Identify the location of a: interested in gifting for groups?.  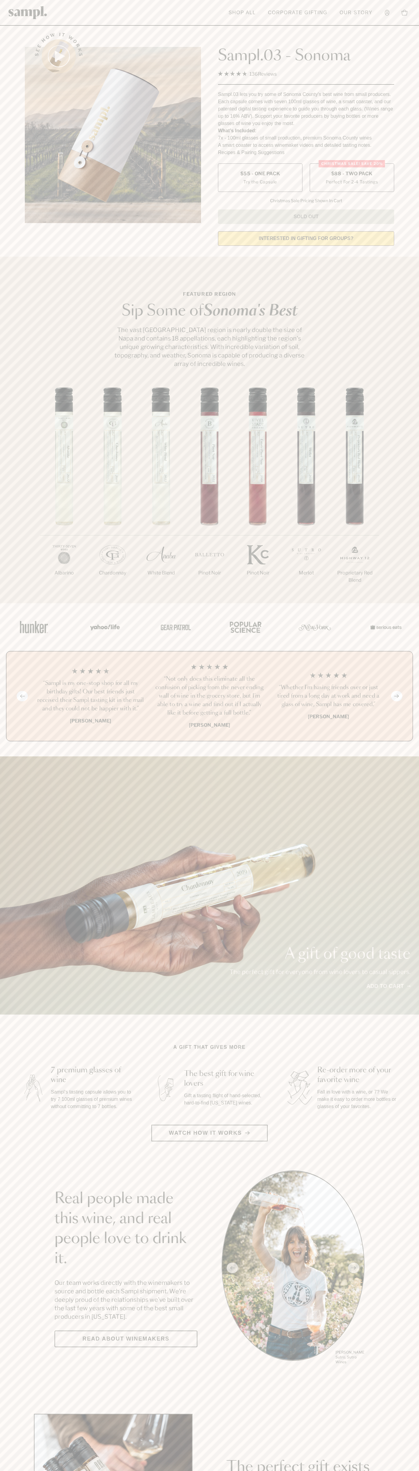
(306, 238).